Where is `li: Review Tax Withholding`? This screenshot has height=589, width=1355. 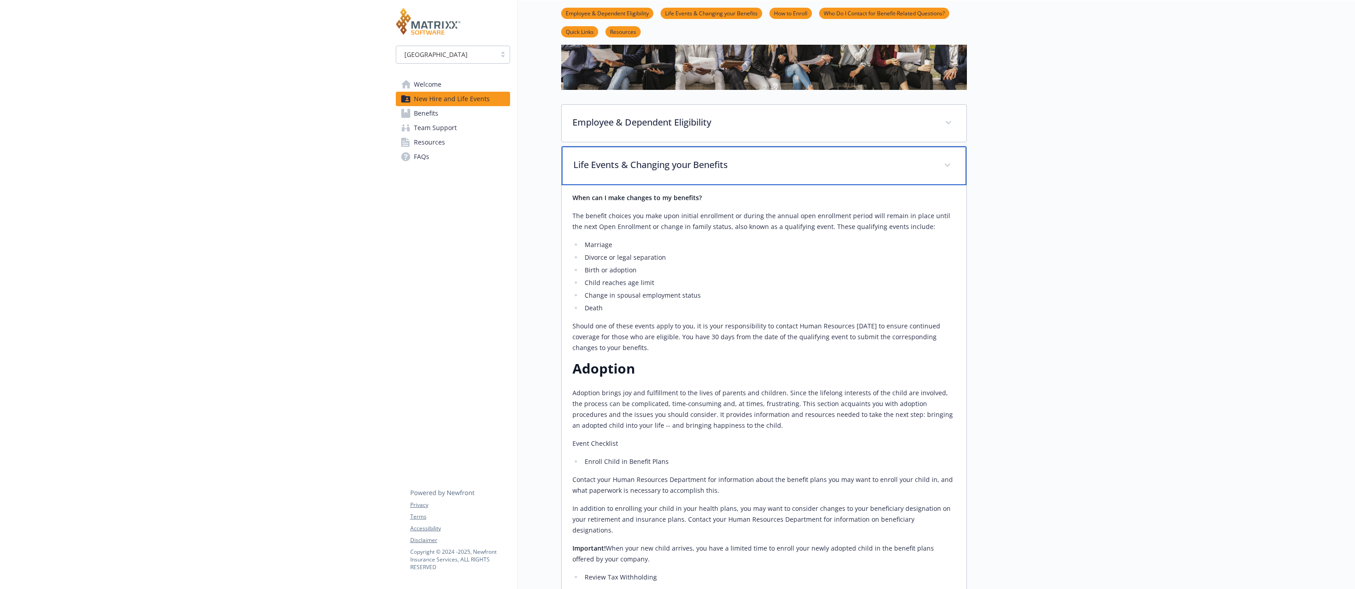 li: Review Tax Withholding is located at coordinates (769, 578).